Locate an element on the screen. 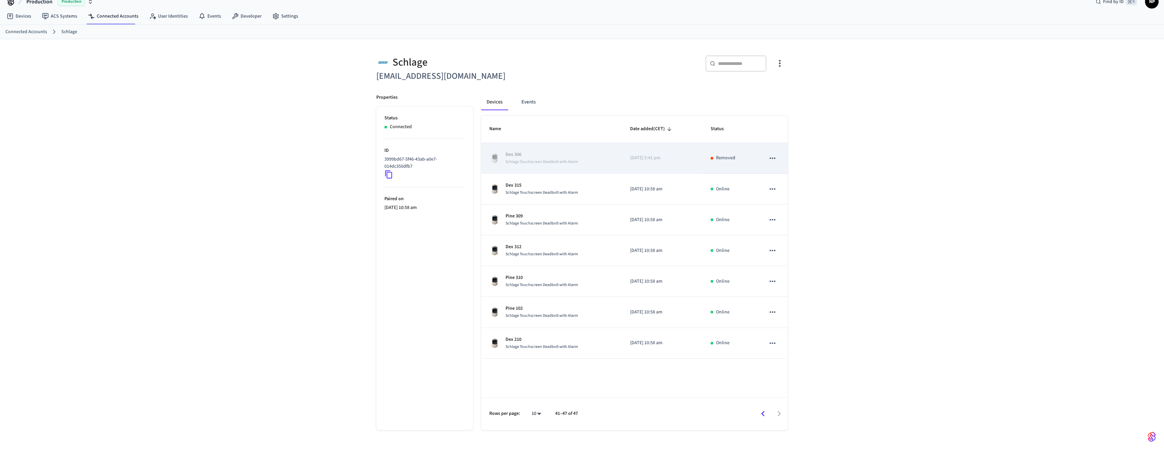 The width and height of the screenshot is (1164, 449). div: Schlage is located at coordinates (477, 62).